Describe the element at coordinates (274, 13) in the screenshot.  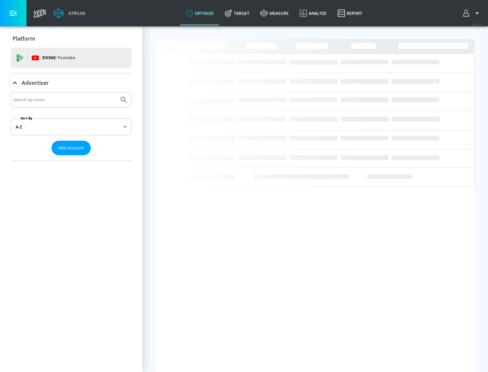
I see `a: measure` at that location.